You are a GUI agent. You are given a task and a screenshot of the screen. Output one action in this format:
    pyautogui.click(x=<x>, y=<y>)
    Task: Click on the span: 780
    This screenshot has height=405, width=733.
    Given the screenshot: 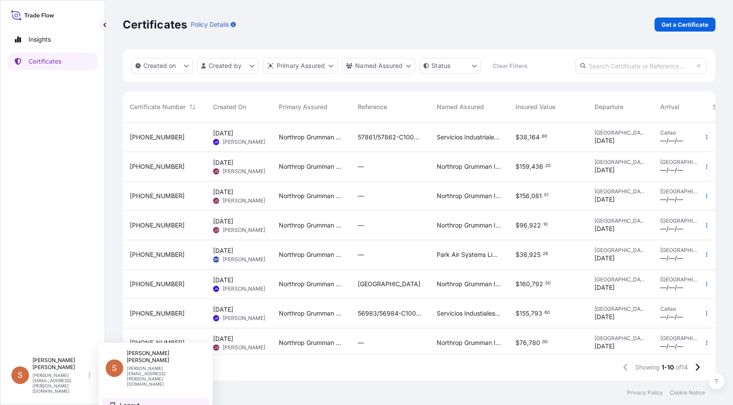 What is the action you would take?
    pyautogui.click(x=535, y=343)
    